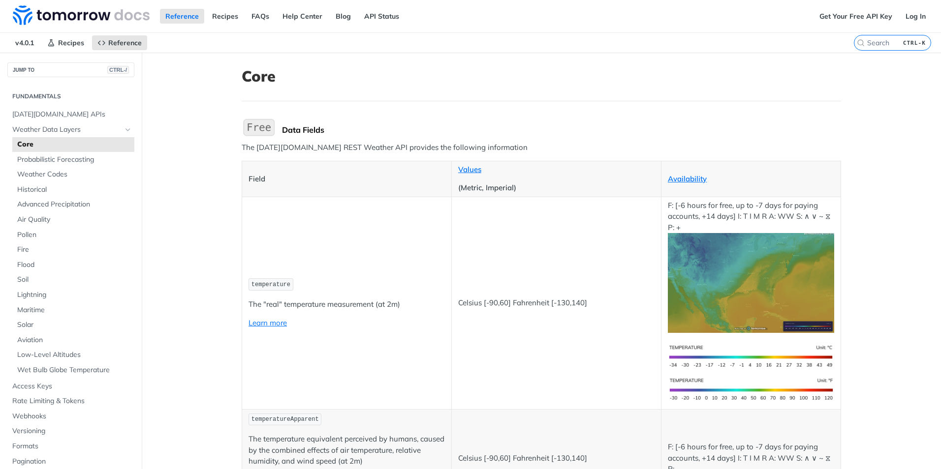  Describe the element at coordinates (74, 295) in the screenshot. I see `span: Lightning` at that location.